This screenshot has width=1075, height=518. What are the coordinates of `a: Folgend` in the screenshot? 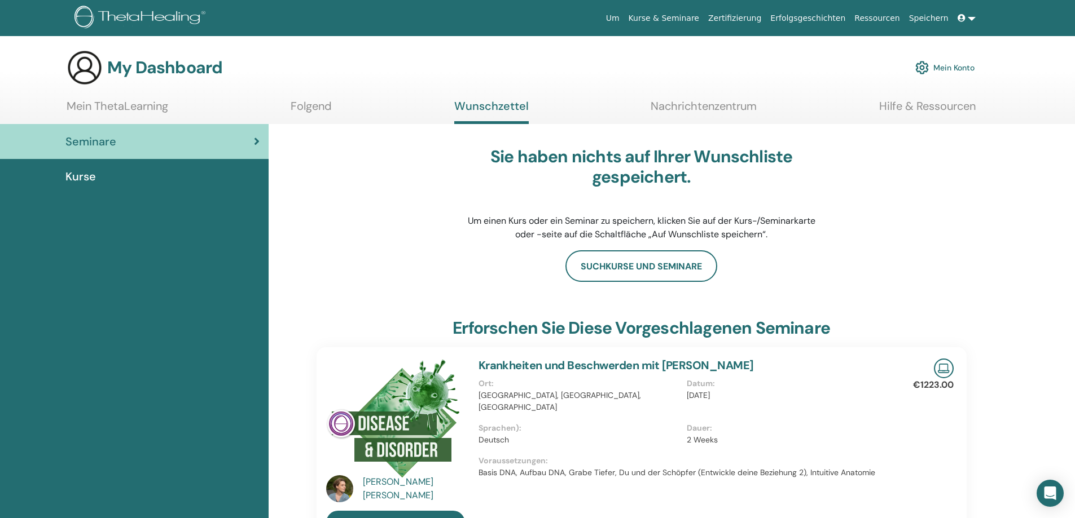 It's located at (311, 110).